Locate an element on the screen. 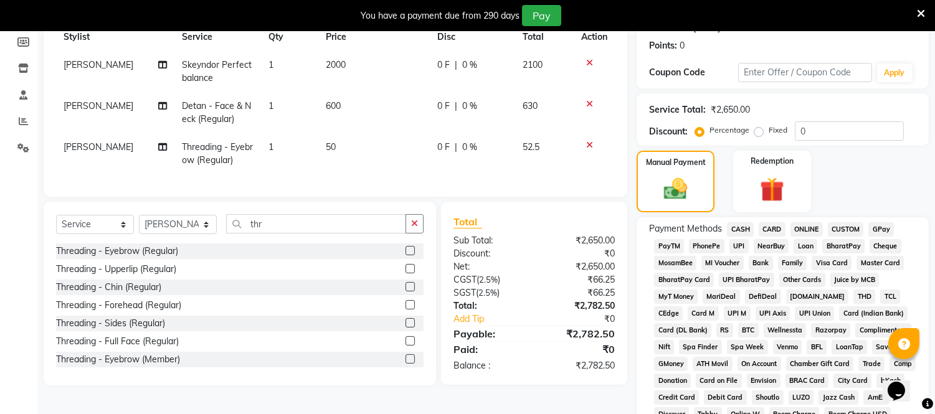  span: On Account is located at coordinates (760, 364).